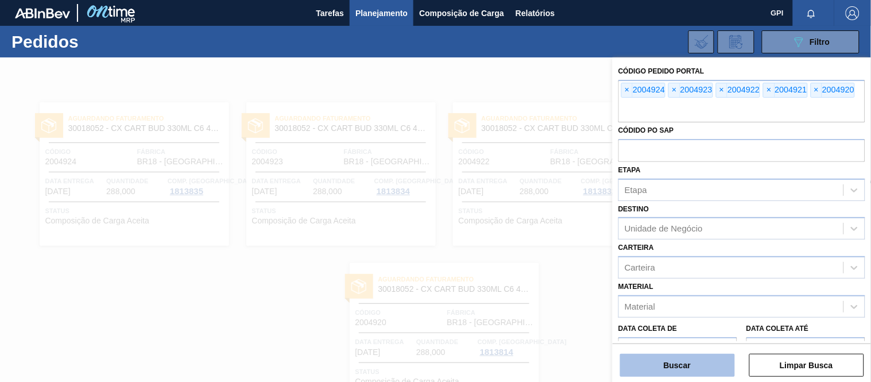 The image size is (871, 382). I want to click on label: Material, so click(636, 286).